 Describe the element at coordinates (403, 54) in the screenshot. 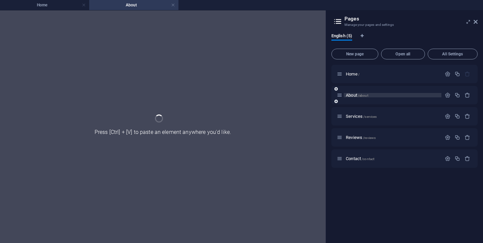

I see `span: Open all` at that location.